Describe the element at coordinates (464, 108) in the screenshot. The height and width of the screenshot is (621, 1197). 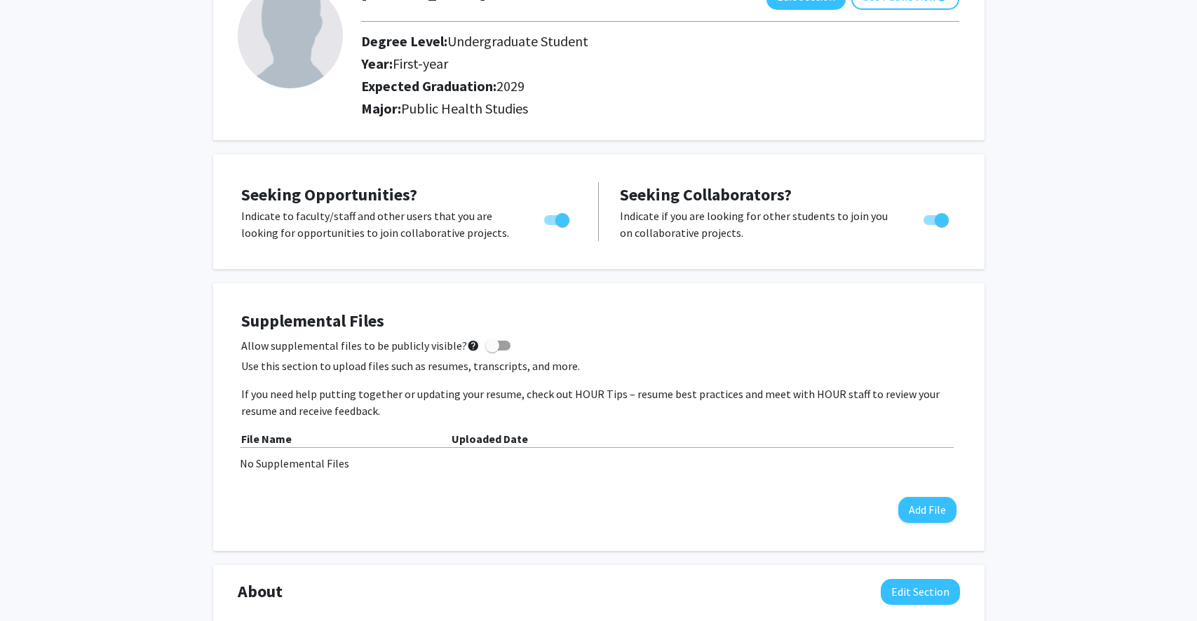
I see `span: Public Health Studies` at that location.